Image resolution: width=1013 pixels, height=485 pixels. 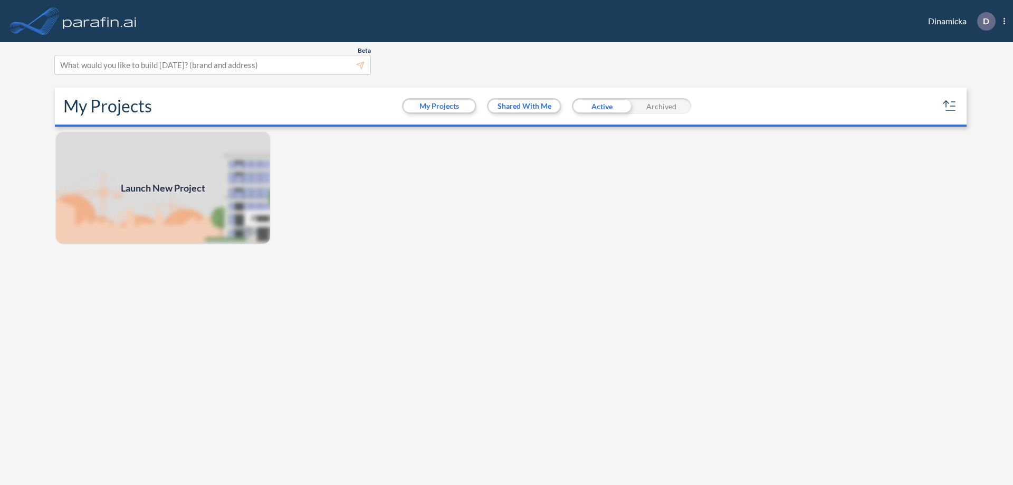 What do you see at coordinates (108, 106) in the screenshot?
I see `h2: My Projects` at bounding box center [108, 106].